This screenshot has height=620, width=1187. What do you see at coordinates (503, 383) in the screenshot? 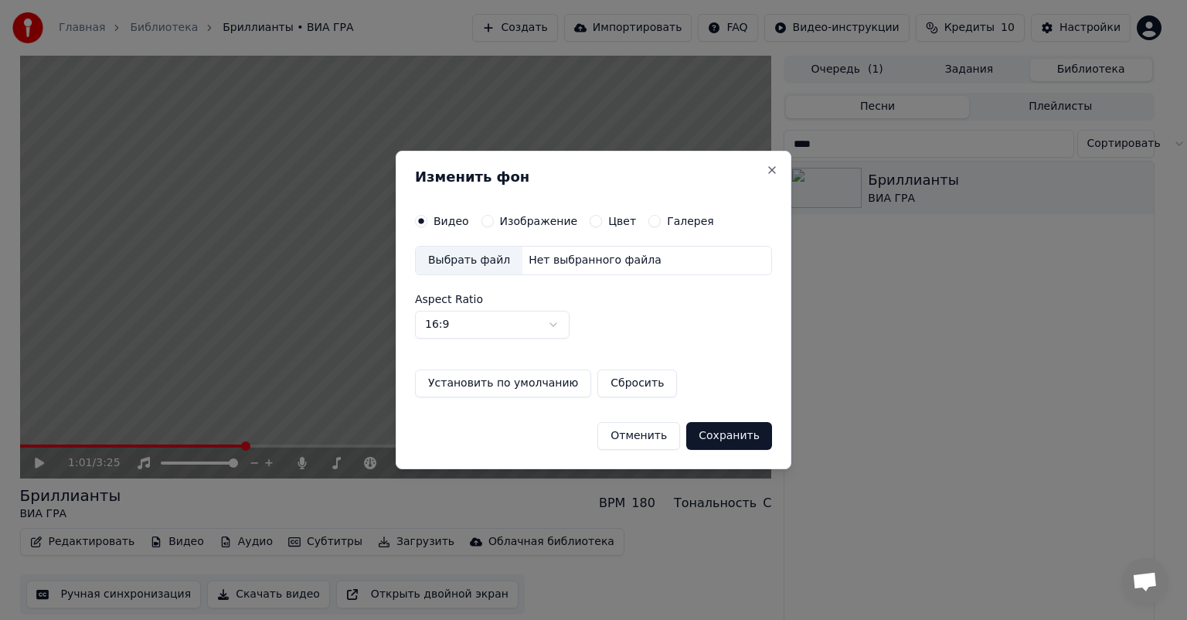
I see `button: Установить по умолчанию` at bounding box center [503, 383].